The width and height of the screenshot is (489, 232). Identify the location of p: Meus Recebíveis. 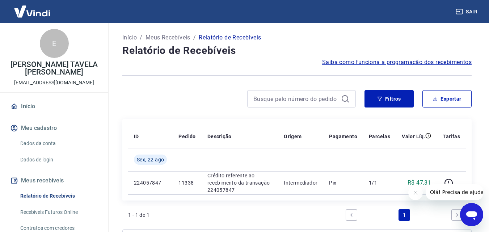
(168, 38).